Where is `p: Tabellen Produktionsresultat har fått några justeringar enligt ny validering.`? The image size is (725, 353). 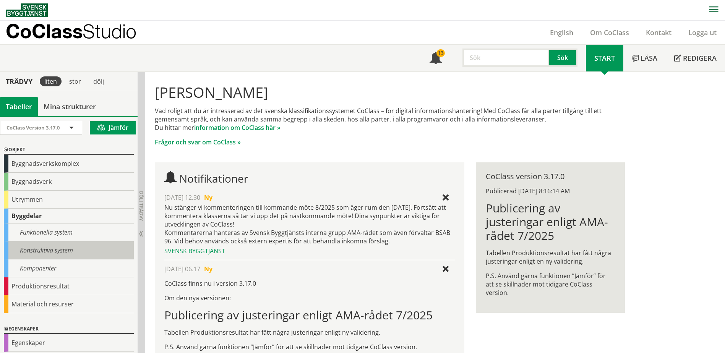 p: Tabellen Produktionsresultat har fått några justeringar enligt ny validering. is located at coordinates (309, 333).